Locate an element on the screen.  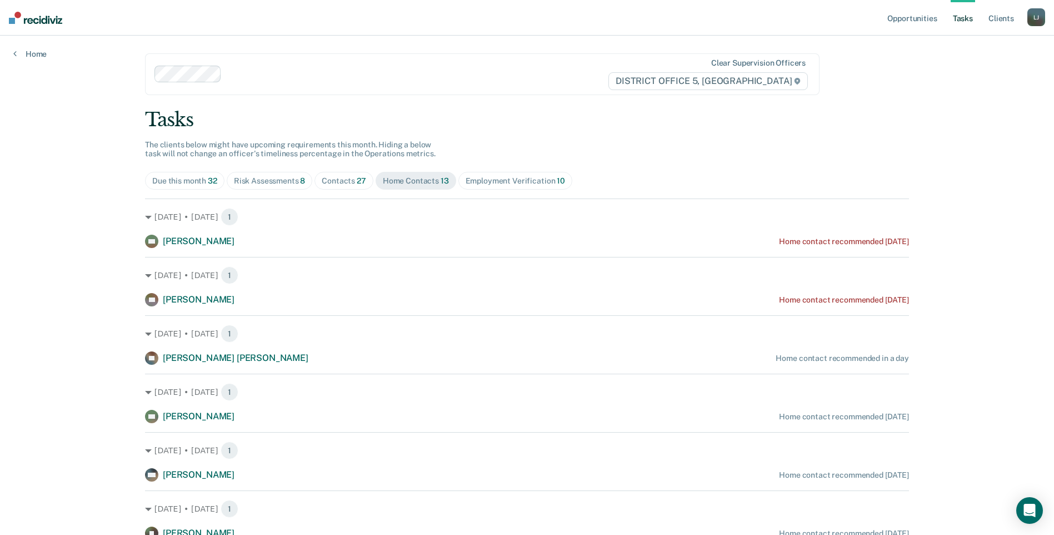
span: 10 is located at coordinates (561, 181).